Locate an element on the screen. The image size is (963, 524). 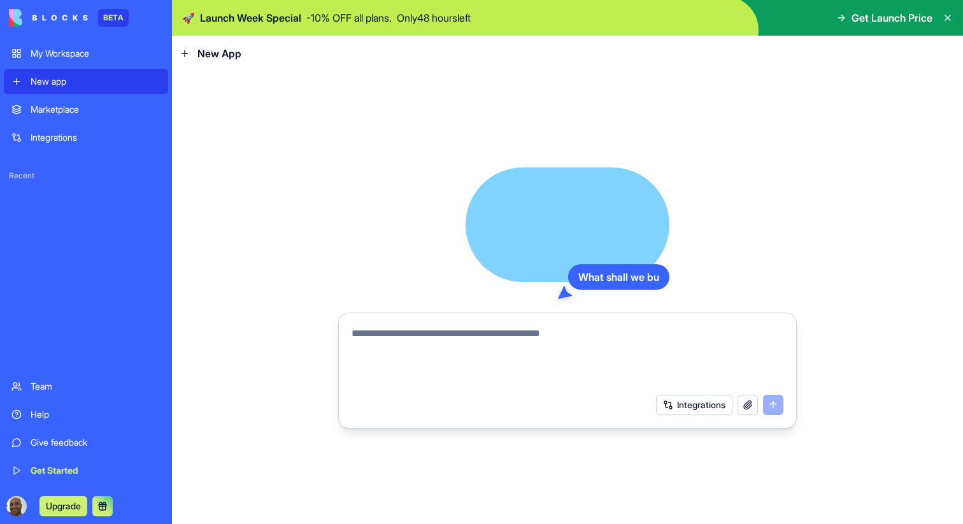
a: BETA is located at coordinates (69, 18).